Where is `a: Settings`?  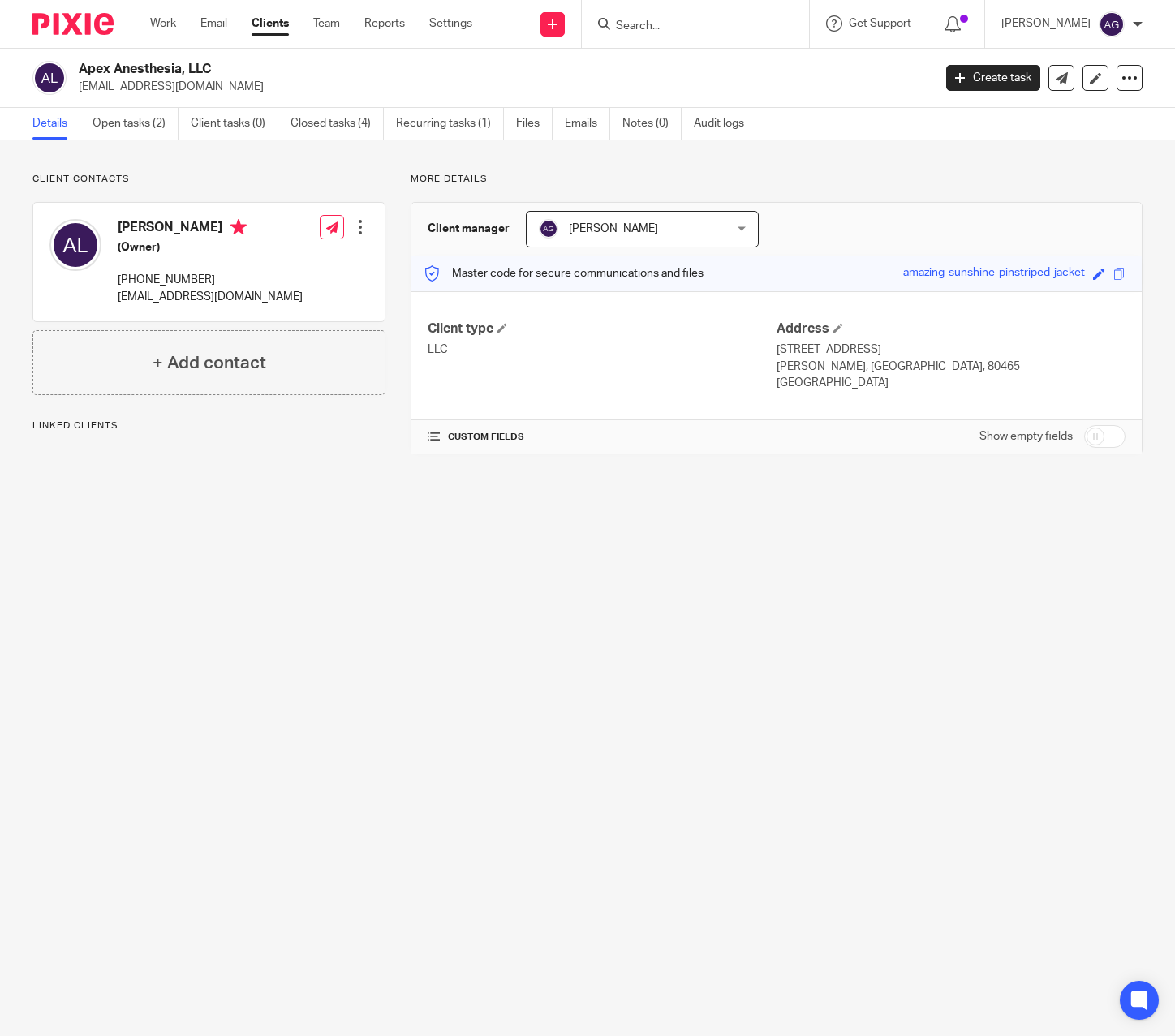 a: Settings is located at coordinates (450, 24).